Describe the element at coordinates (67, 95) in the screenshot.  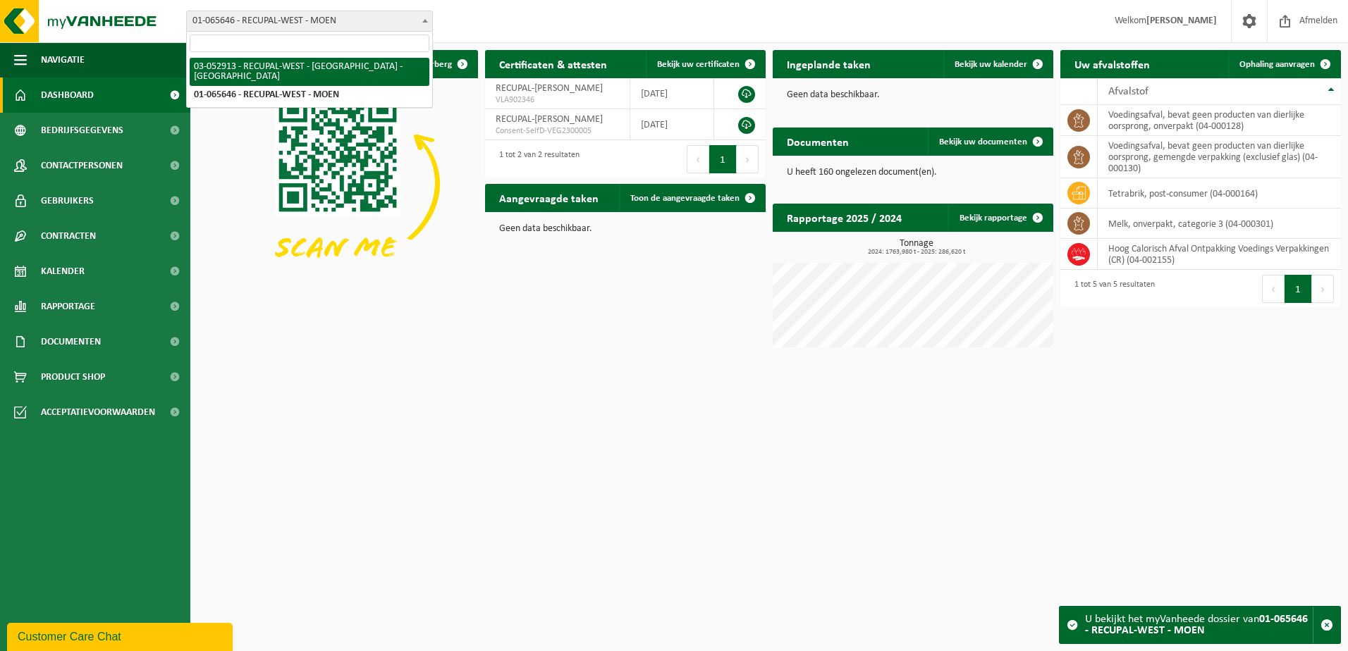
I see `span: Dashboard` at that location.